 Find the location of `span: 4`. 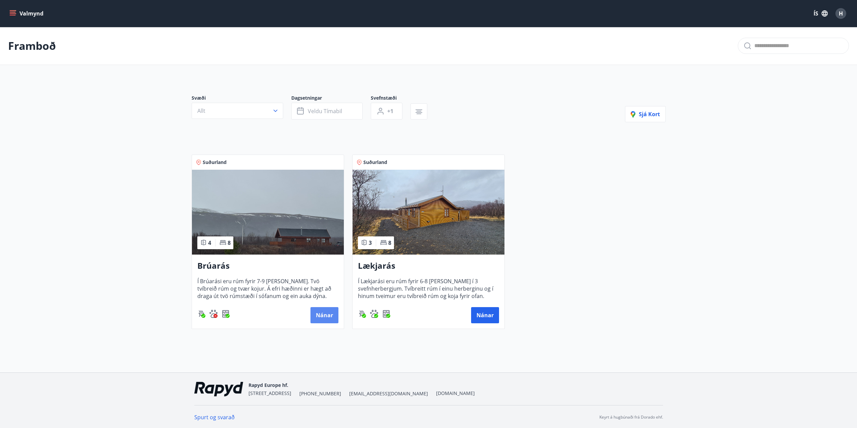

span: 4 is located at coordinates (209, 243).